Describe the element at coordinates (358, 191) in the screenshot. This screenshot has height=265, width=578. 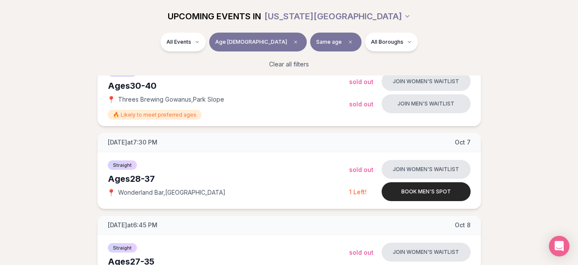
I see `span: 1 Left!` at that location.